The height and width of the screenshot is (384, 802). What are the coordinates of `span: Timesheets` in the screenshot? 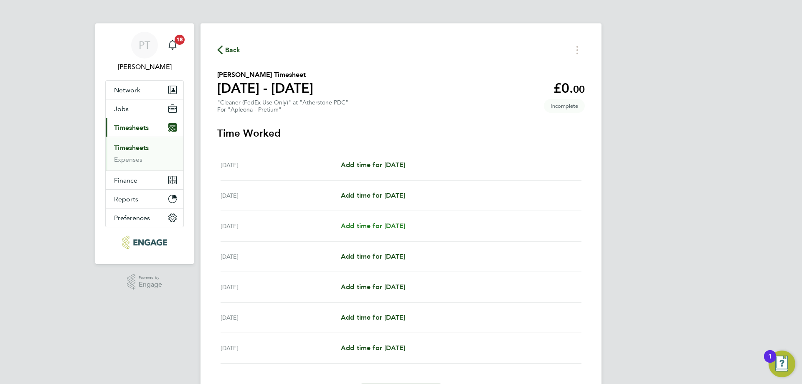 It's located at (131, 127).